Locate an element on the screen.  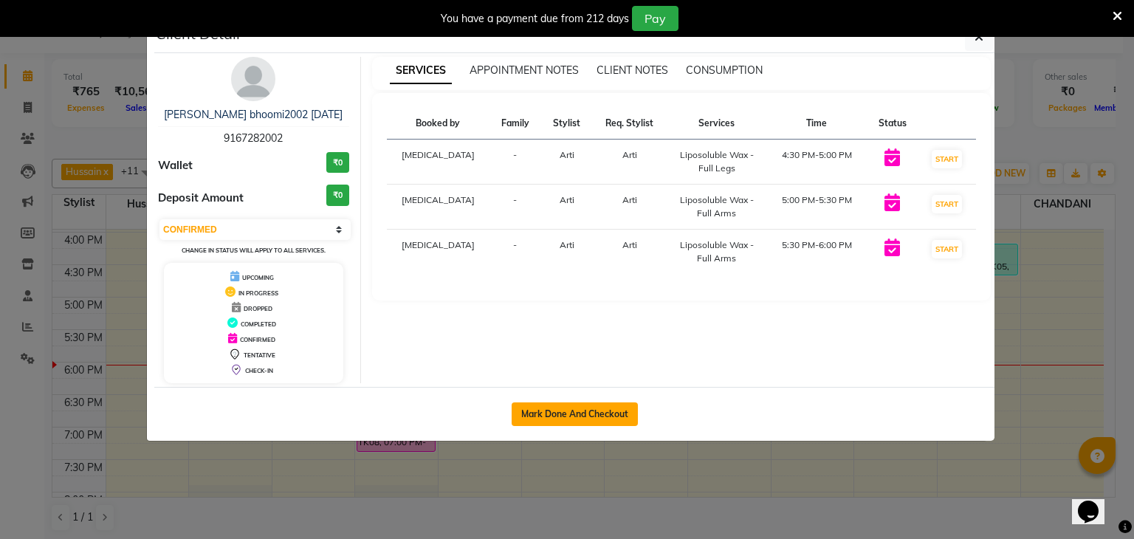
span: SERVICES is located at coordinates (421, 71).